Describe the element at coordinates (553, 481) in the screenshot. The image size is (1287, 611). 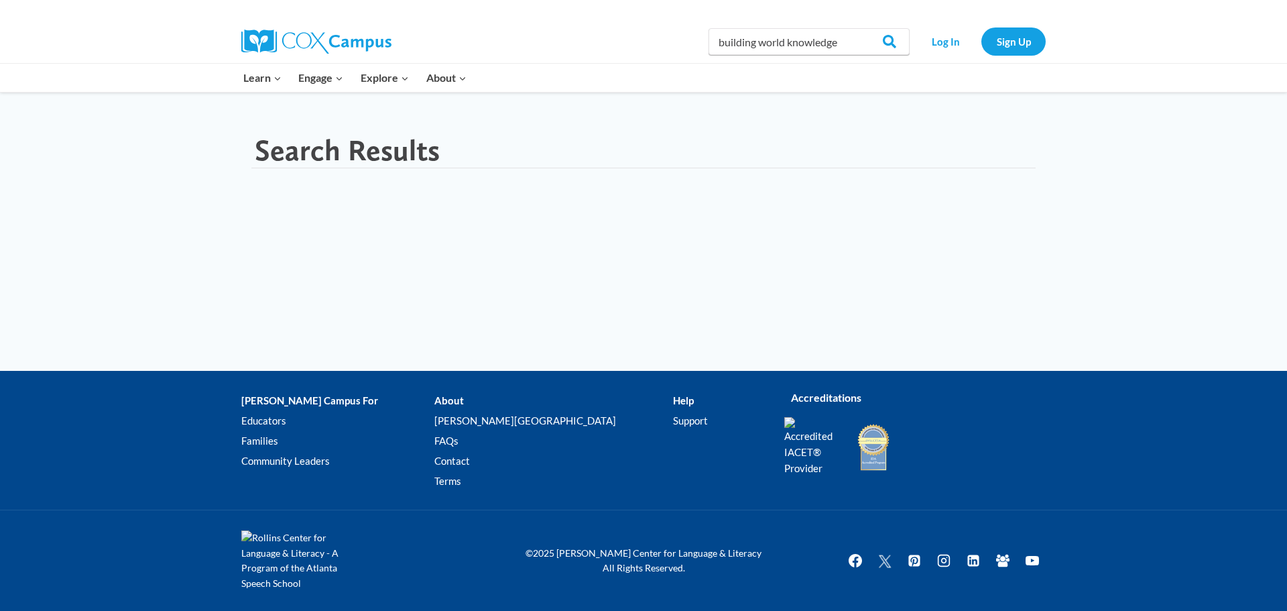
I see `a: Terms` at that location.